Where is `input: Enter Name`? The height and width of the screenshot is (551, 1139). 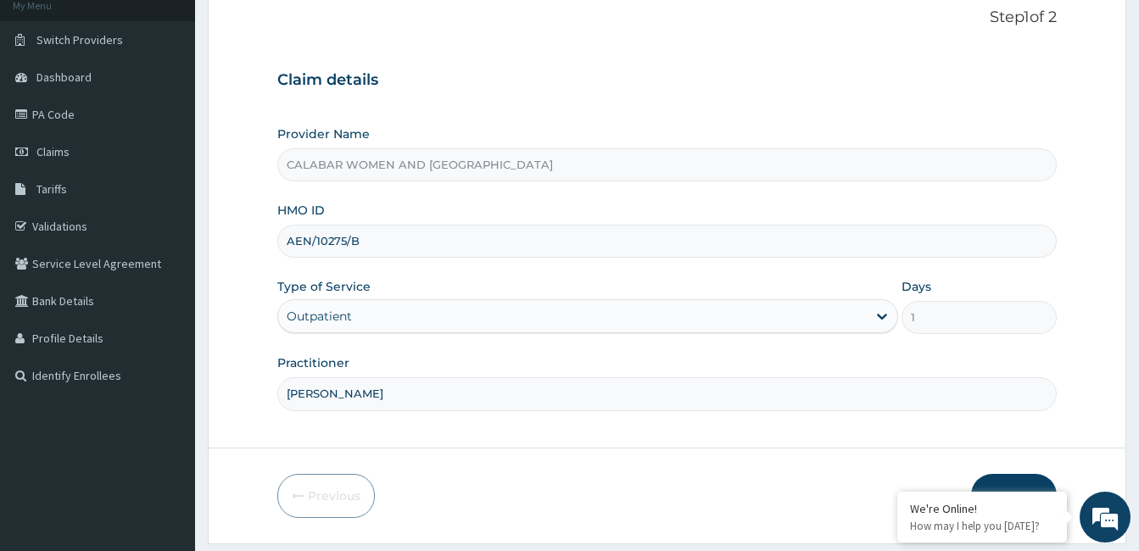
input: Enter Name is located at coordinates (667, 394).